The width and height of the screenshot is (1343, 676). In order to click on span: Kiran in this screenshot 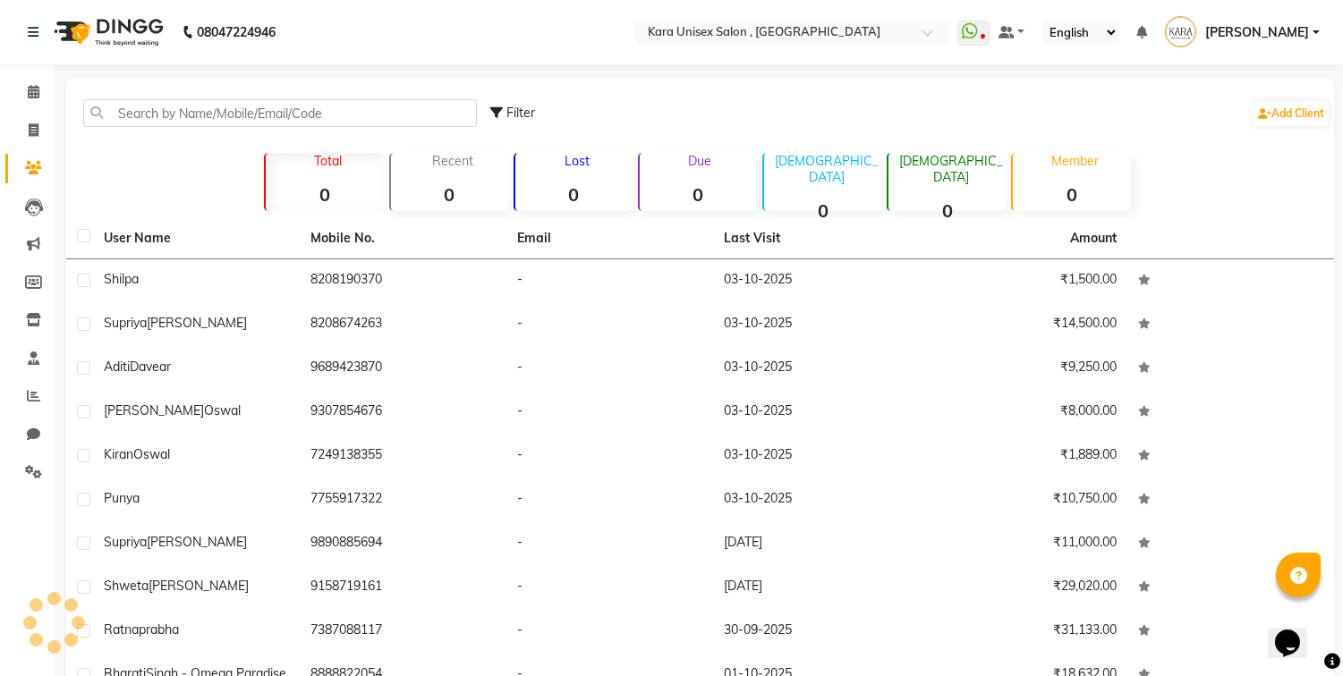, I will do `click(118, 454)`.